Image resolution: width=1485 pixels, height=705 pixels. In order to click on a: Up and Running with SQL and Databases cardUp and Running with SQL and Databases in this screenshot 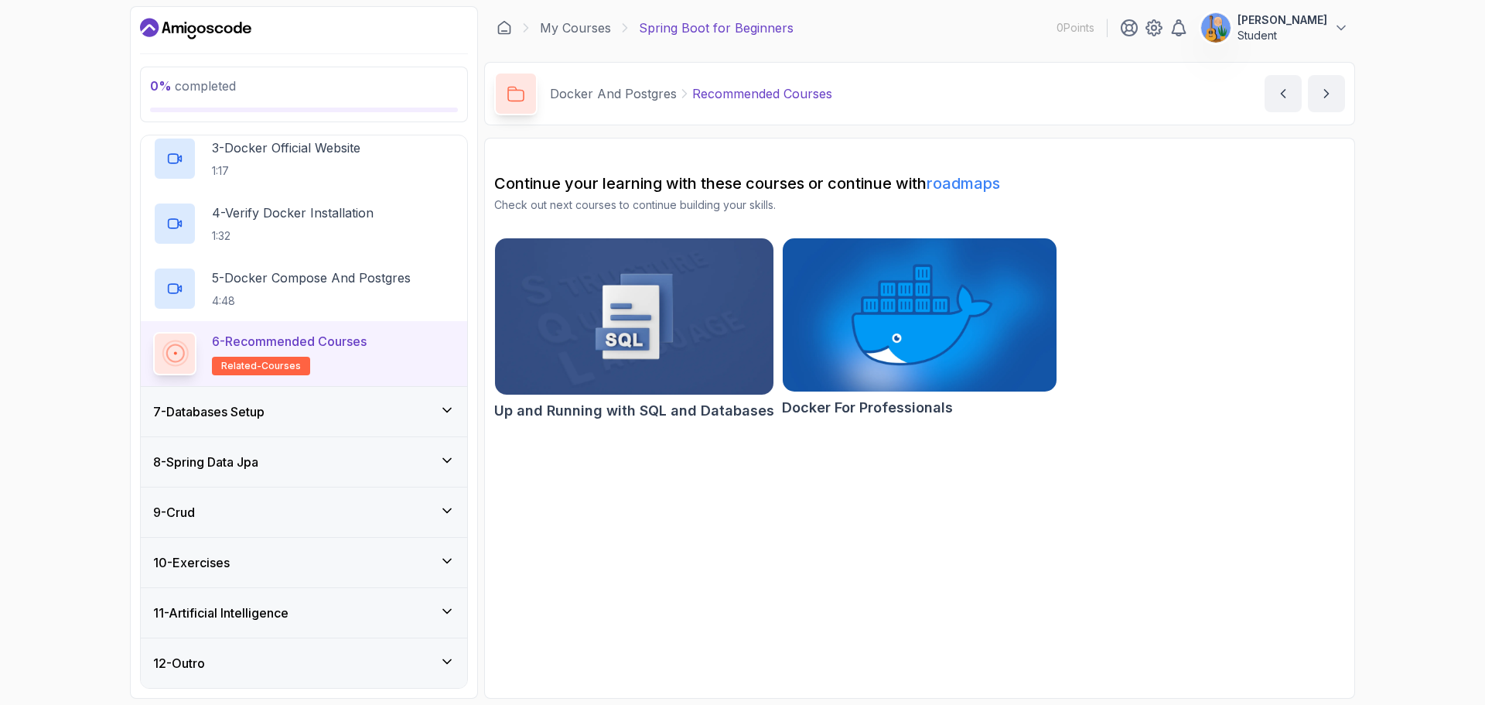, I will do `click(634, 329)`.